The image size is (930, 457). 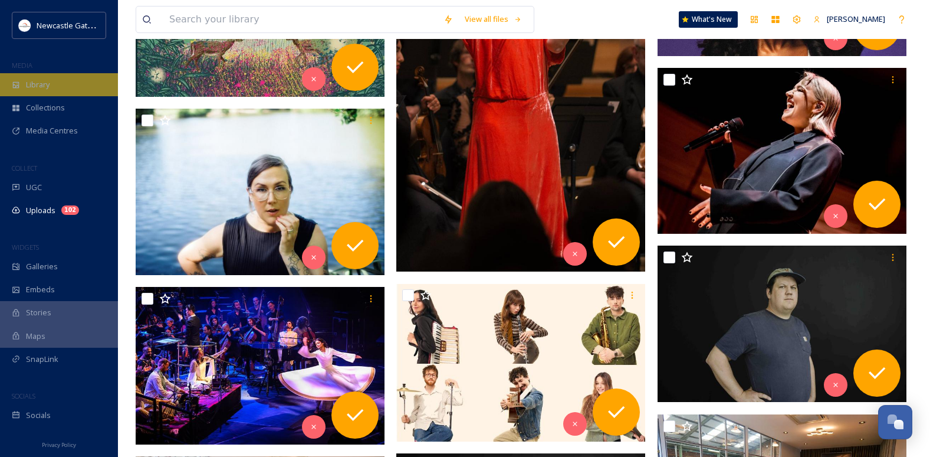 What do you see at coordinates (38, 84) in the screenshot?
I see `span: Library` at bounding box center [38, 84].